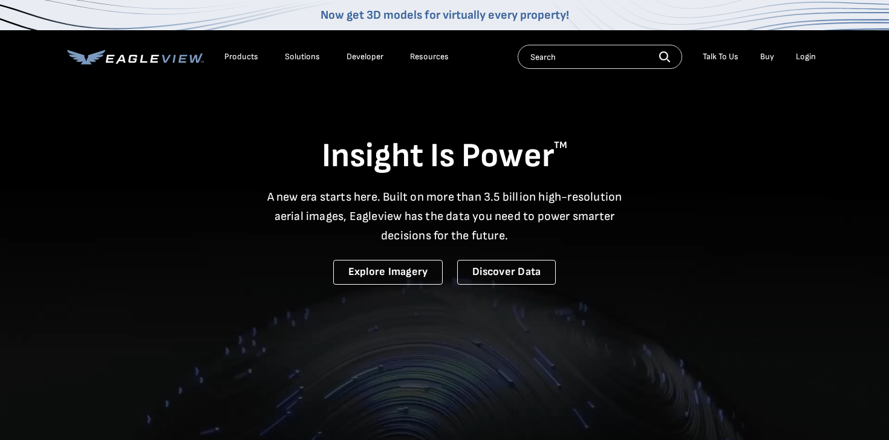  What do you see at coordinates (302, 57) in the screenshot?
I see `div: Solutions` at bounding box center [302, 57].